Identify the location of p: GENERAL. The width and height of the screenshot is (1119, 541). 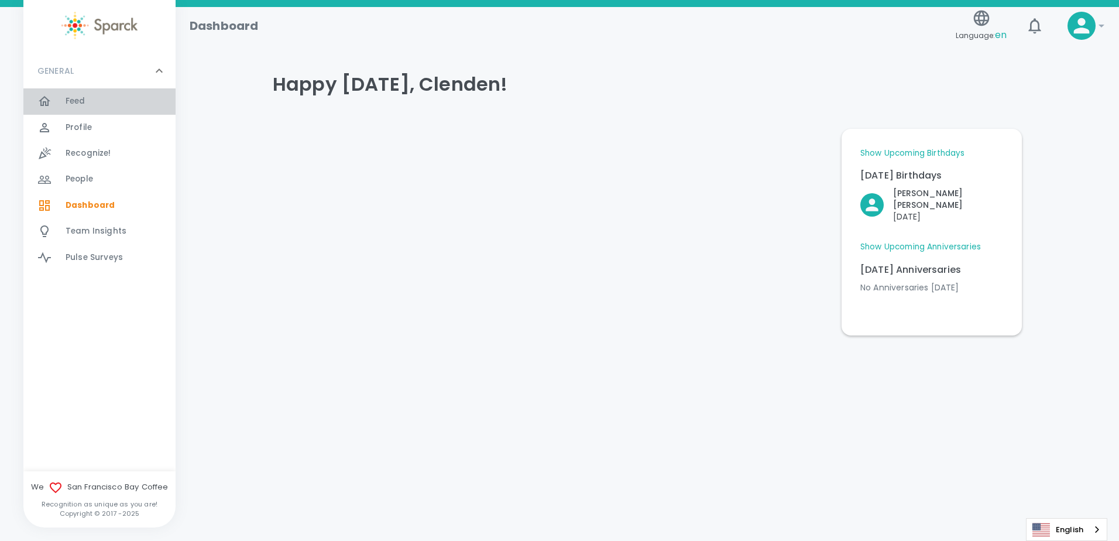
(56, 71).